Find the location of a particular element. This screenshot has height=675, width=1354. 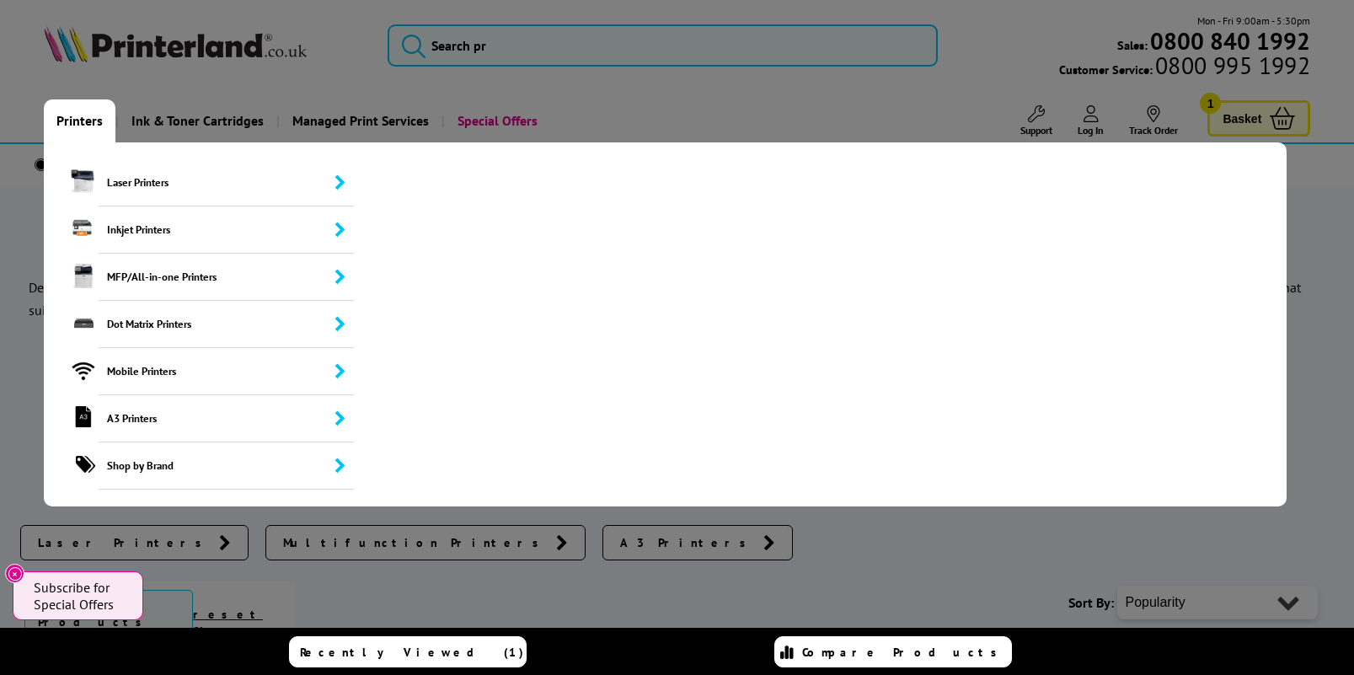

span: Shop by Brand is located at coordinates (227, 466).